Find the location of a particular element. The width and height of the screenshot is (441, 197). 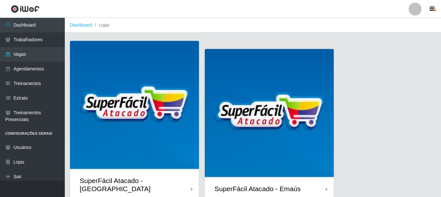

div: SuperFácil Atacado - Emaús is located at coordinates (258, 188).